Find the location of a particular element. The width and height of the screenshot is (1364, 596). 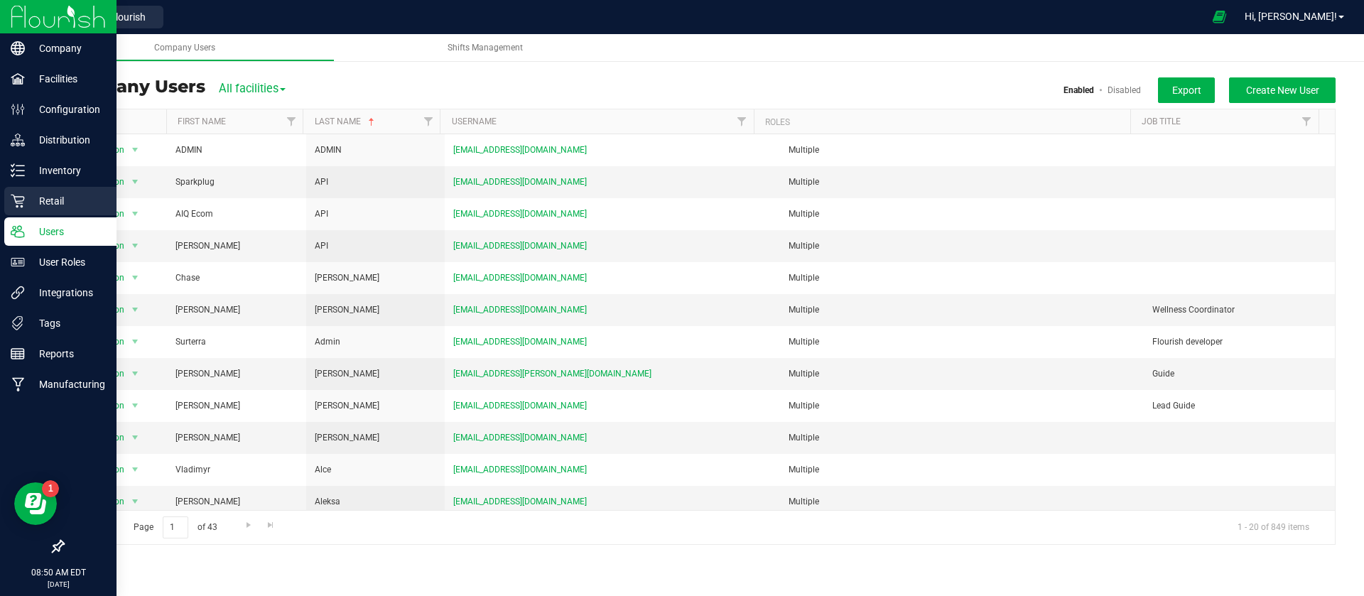

p: Configuration is located at coordinates (68, 109).